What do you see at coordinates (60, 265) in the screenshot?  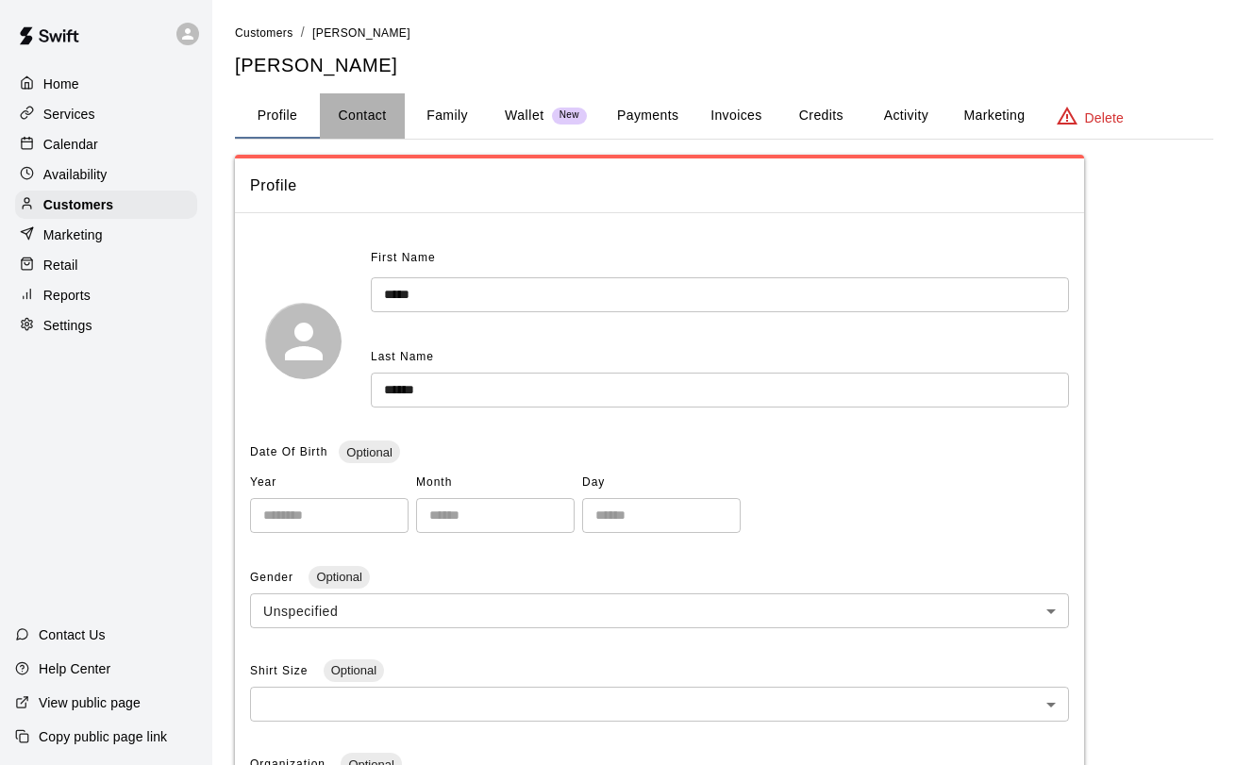 I see `p: Retail` at bounding box center [60, 265].